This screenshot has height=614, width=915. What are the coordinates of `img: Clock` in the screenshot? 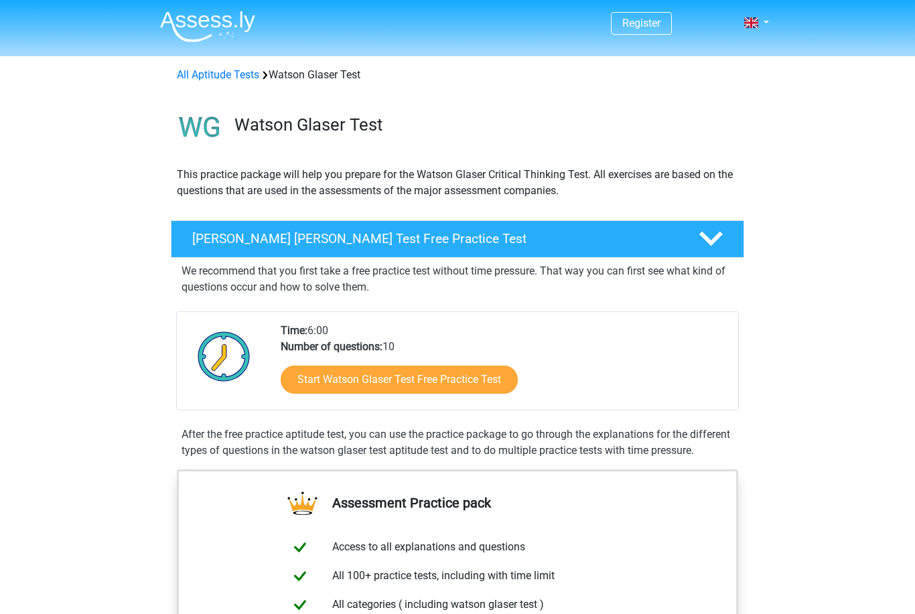 It's located at (224, 356).